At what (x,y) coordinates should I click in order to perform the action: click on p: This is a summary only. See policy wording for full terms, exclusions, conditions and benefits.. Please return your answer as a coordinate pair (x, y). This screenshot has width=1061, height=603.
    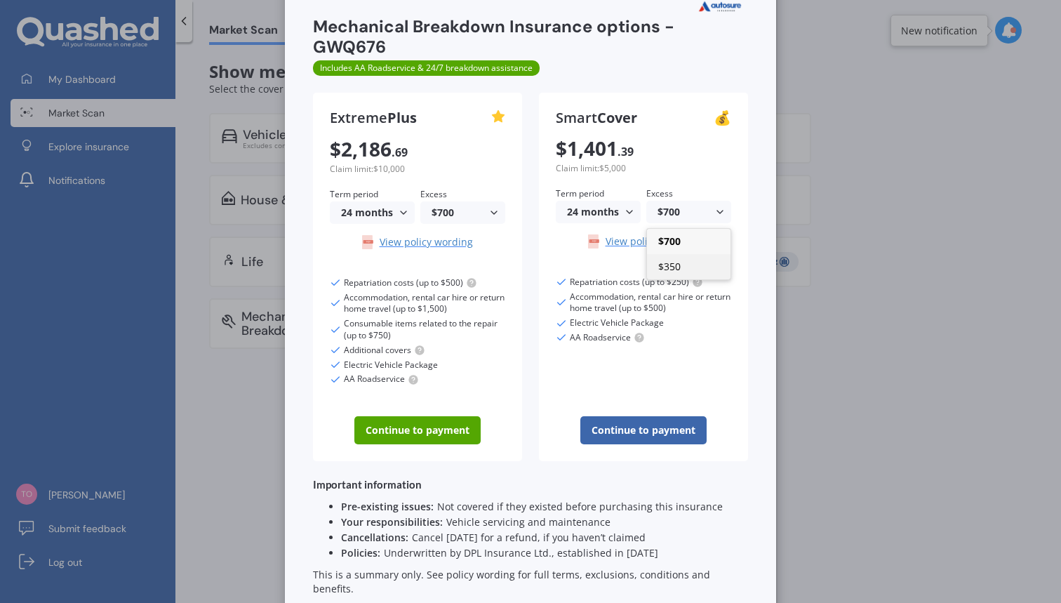
    Looking at the image, I should click on (530, 582).